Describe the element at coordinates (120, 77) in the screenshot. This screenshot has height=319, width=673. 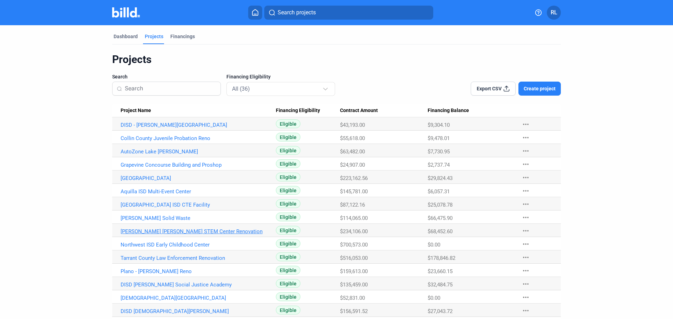
I see `span: Search` at that location.